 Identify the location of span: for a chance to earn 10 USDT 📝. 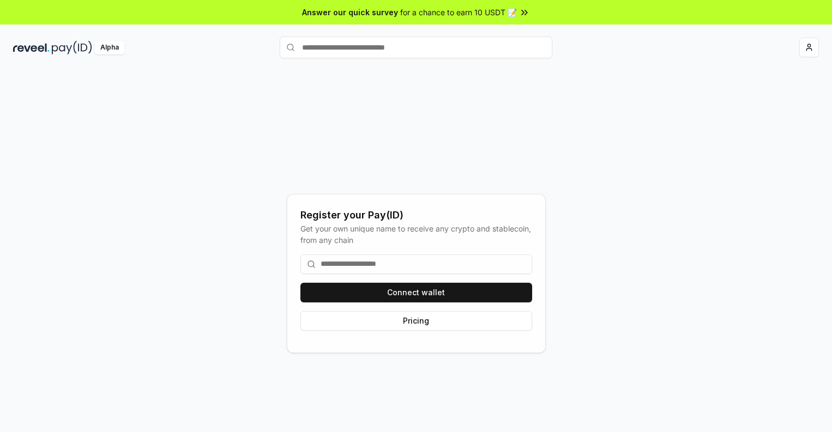
(458, 12).